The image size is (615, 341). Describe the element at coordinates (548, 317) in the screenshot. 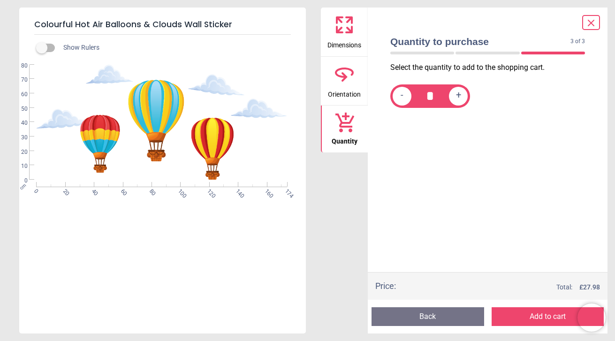

I see `button: Add to cart` at that location.